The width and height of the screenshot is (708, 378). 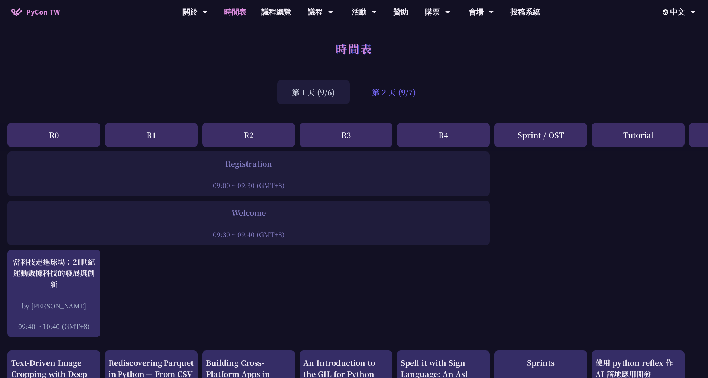 What do you see at coordinates (249, 164) in the screenshot?
I see `div: Registration` at bounding box center [249, 164].